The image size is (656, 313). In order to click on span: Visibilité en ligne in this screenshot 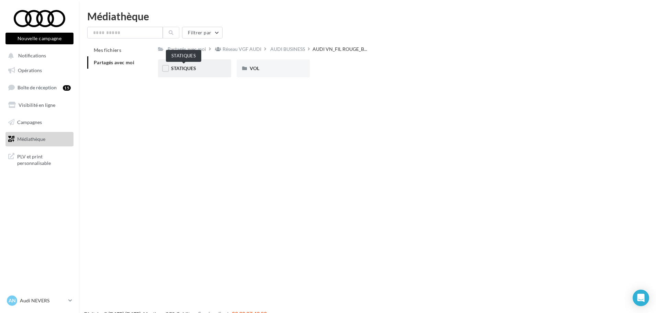, I will do `click(37, 105)`.